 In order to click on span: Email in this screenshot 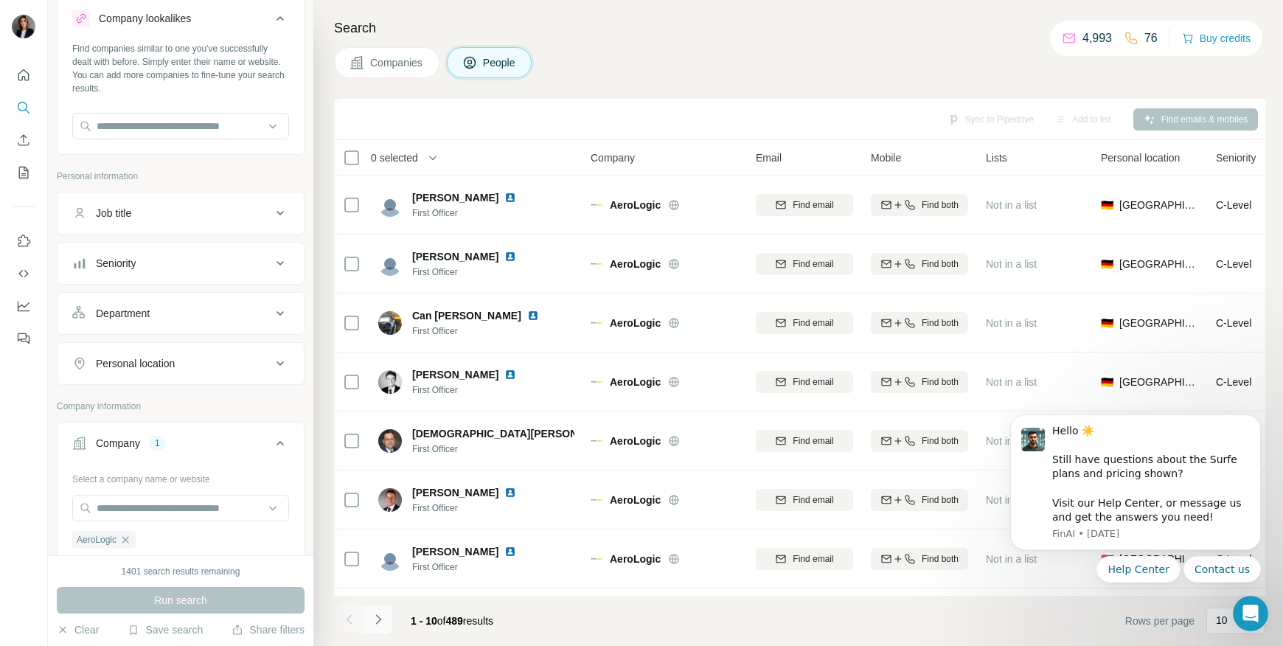, I will do `click(768, 158)`.